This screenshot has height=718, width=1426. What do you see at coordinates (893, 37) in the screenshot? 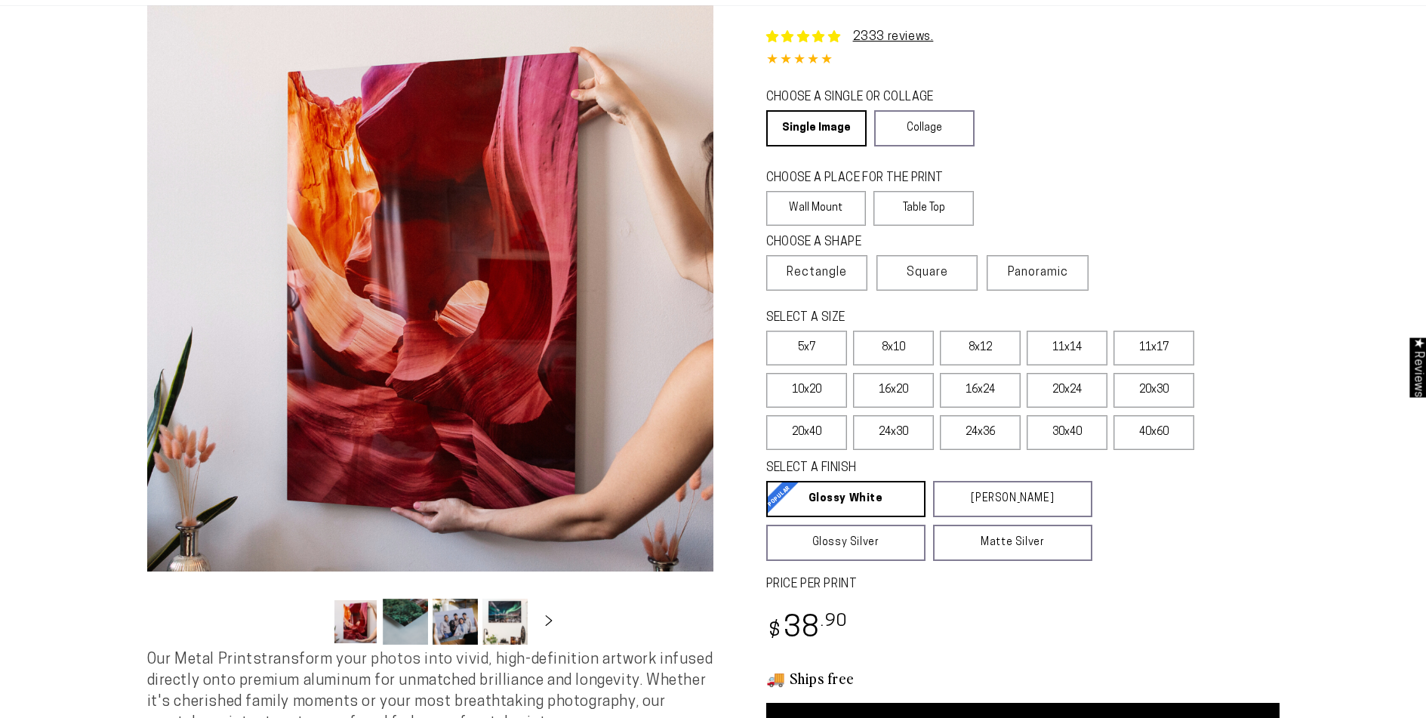
I see `a: 2333 reviews.` at bounding box center [893, 37].